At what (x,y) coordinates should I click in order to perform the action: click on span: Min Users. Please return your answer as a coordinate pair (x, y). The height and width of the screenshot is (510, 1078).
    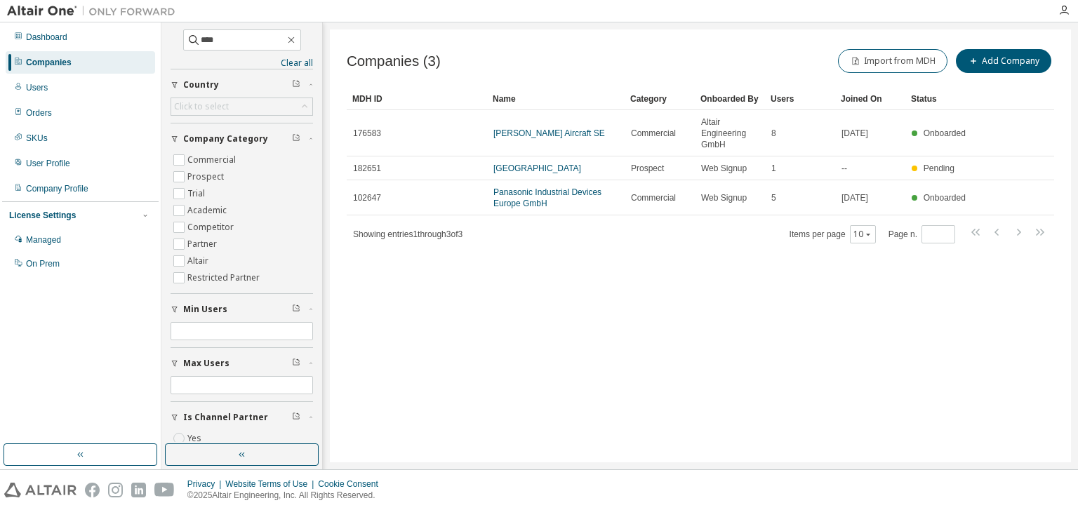
    Looking at the image, I should click on (205, 309).